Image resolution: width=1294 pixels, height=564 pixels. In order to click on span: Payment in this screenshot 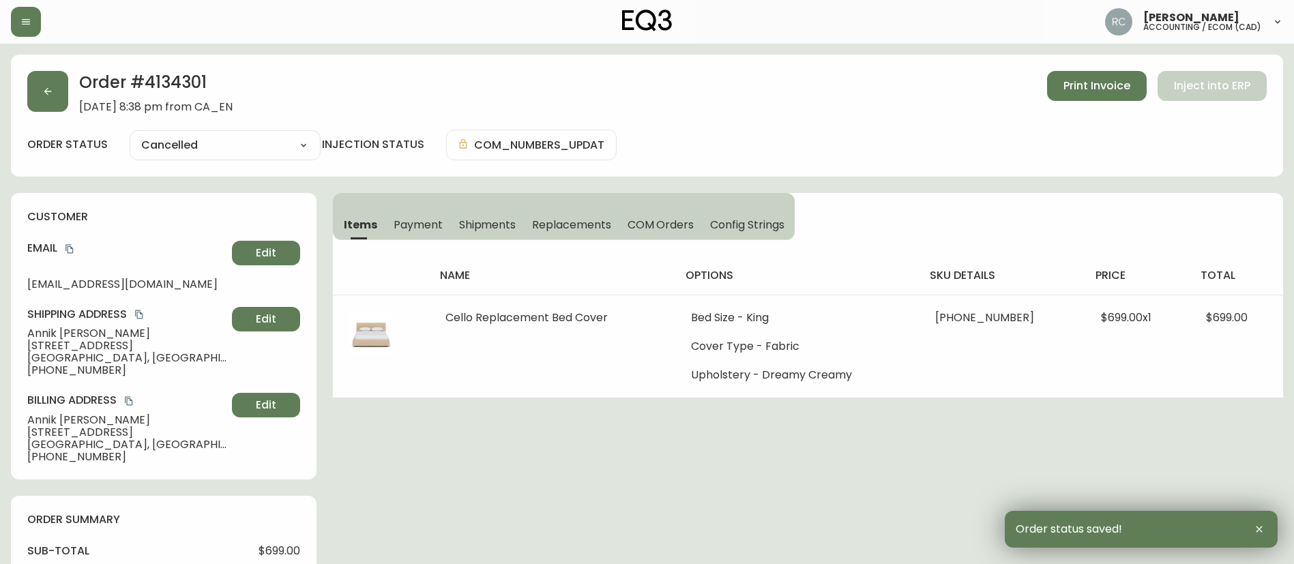, I will do `click(418, 224)`.